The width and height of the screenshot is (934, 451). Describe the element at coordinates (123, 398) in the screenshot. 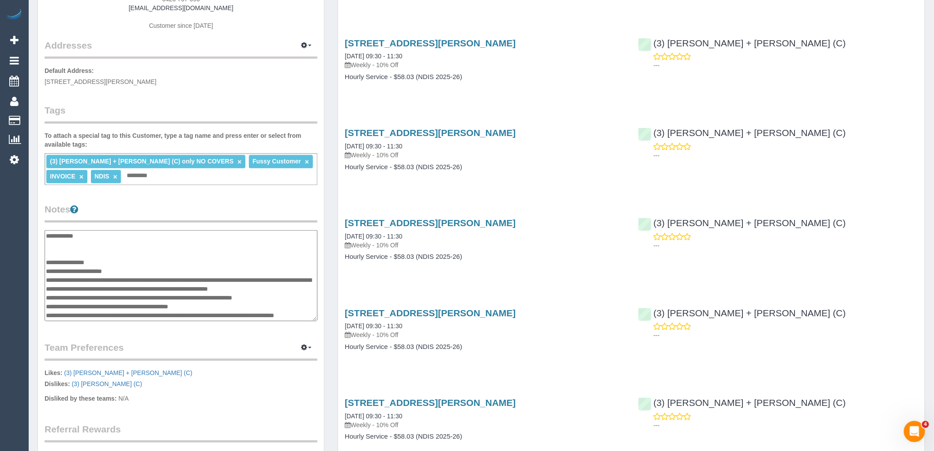

I see `span: N/A` at that location.